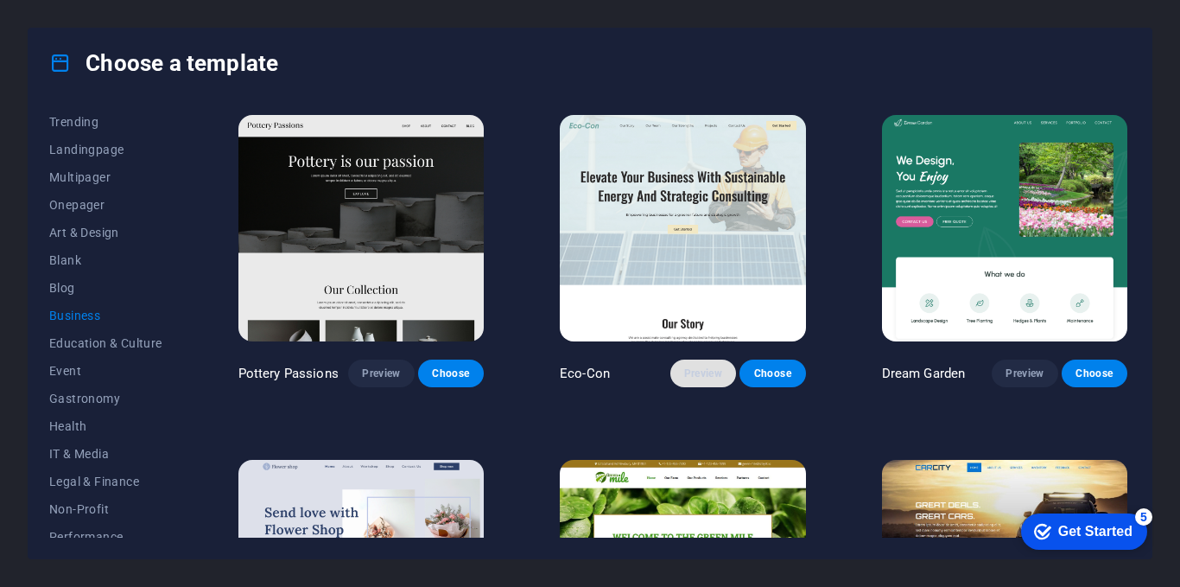  I want to click on button: Onepager, so click(105, 205).